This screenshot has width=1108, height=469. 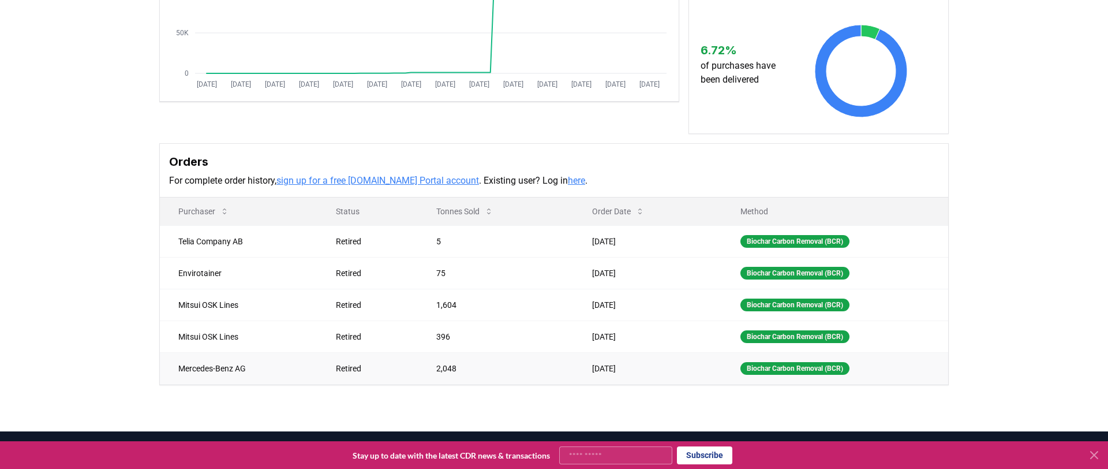 I want to click on td: 396, so click(x=496, y=336).